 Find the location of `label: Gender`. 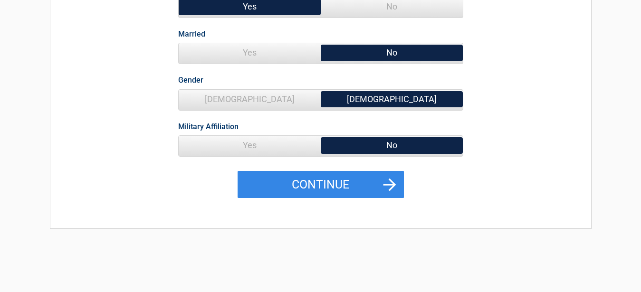

label: Gender is located at coordinates (191, 80).